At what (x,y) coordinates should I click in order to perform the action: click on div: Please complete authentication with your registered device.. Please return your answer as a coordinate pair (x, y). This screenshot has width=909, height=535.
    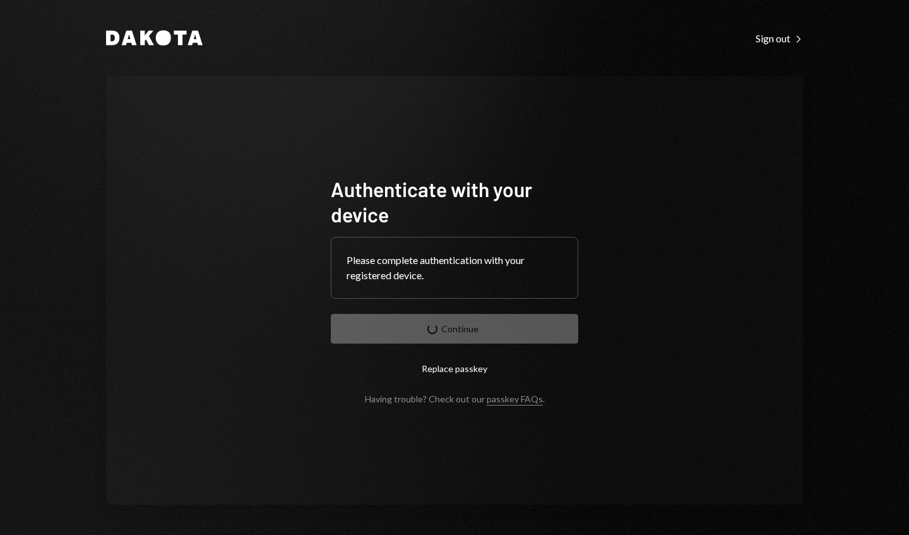
    Looking at the image, I should click on (455, 268).